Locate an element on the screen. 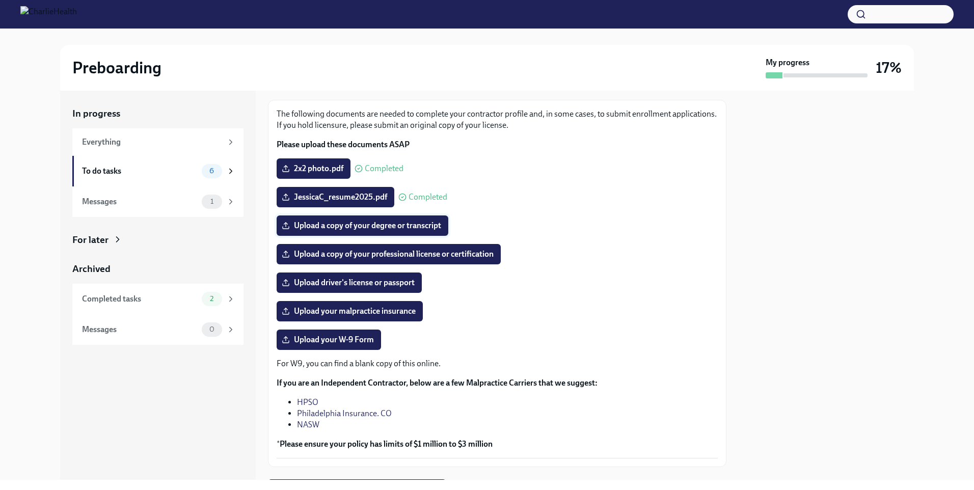 Image resolution: width=974 pixels, height=490 pixels. a: Messages1 is located at coordinates (158, 202).